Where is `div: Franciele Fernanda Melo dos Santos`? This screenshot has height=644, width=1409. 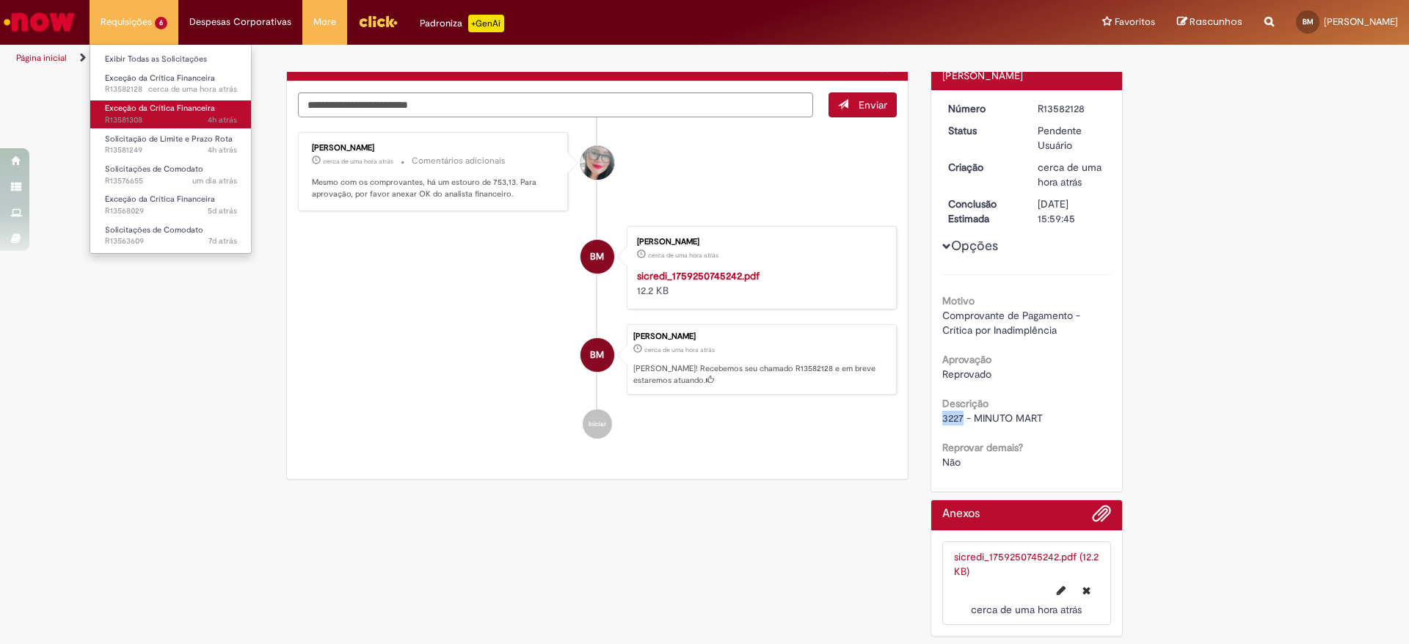 div: Franciele Fernanda Melo dos Santos is located at coordinates (597, 163).